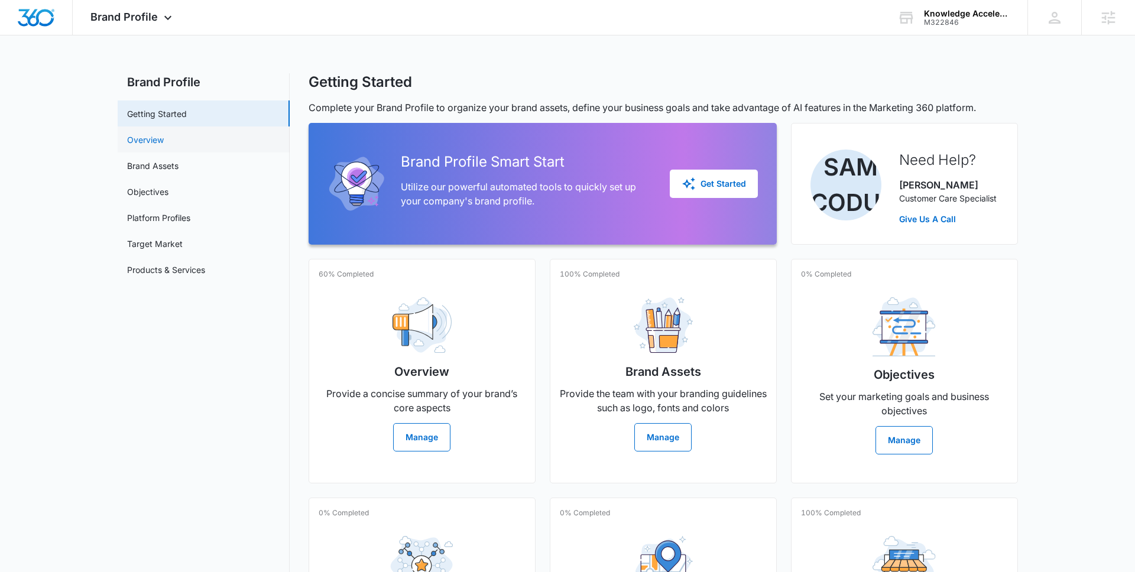 Image resolution: width=1135 pixels, height=572 pixels. I want to click on a: Objectives, so click(148, 191).